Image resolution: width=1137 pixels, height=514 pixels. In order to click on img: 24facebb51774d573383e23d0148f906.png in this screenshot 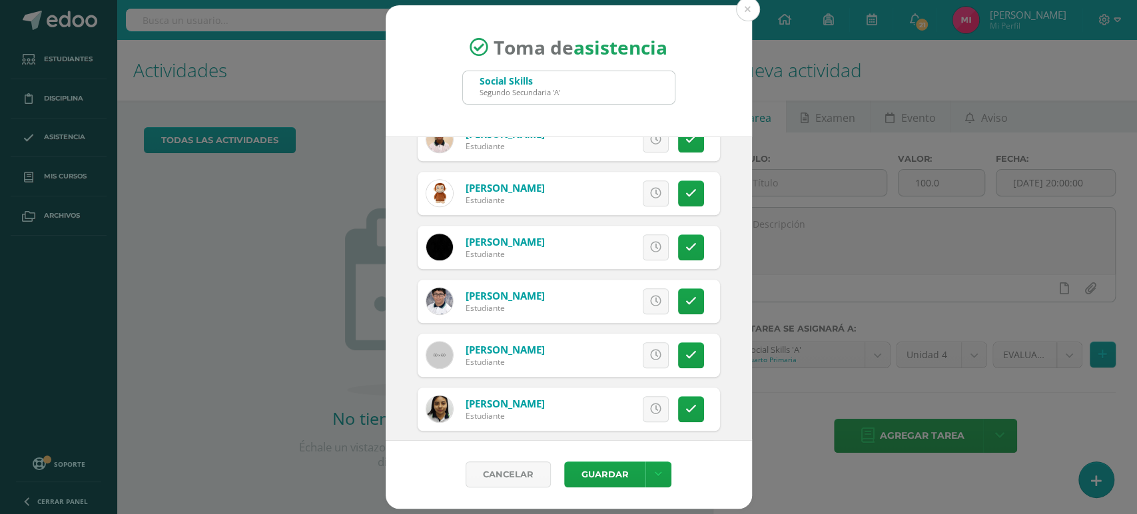, I will do `click(440, 301)`.